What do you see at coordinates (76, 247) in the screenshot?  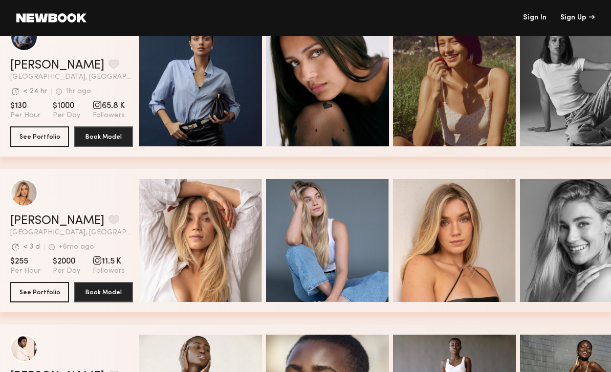 I see `div: +6mo ago` at bounding box center [76, 247].